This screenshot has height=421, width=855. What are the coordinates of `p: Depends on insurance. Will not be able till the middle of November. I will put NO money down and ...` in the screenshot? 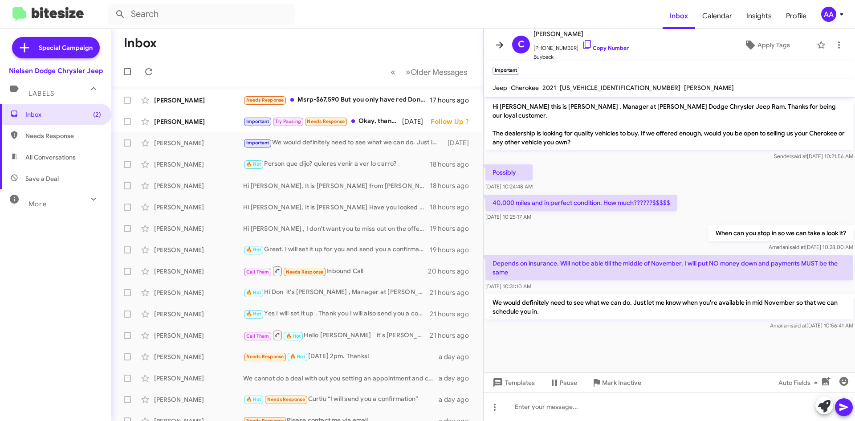 It's located at (669, 268).